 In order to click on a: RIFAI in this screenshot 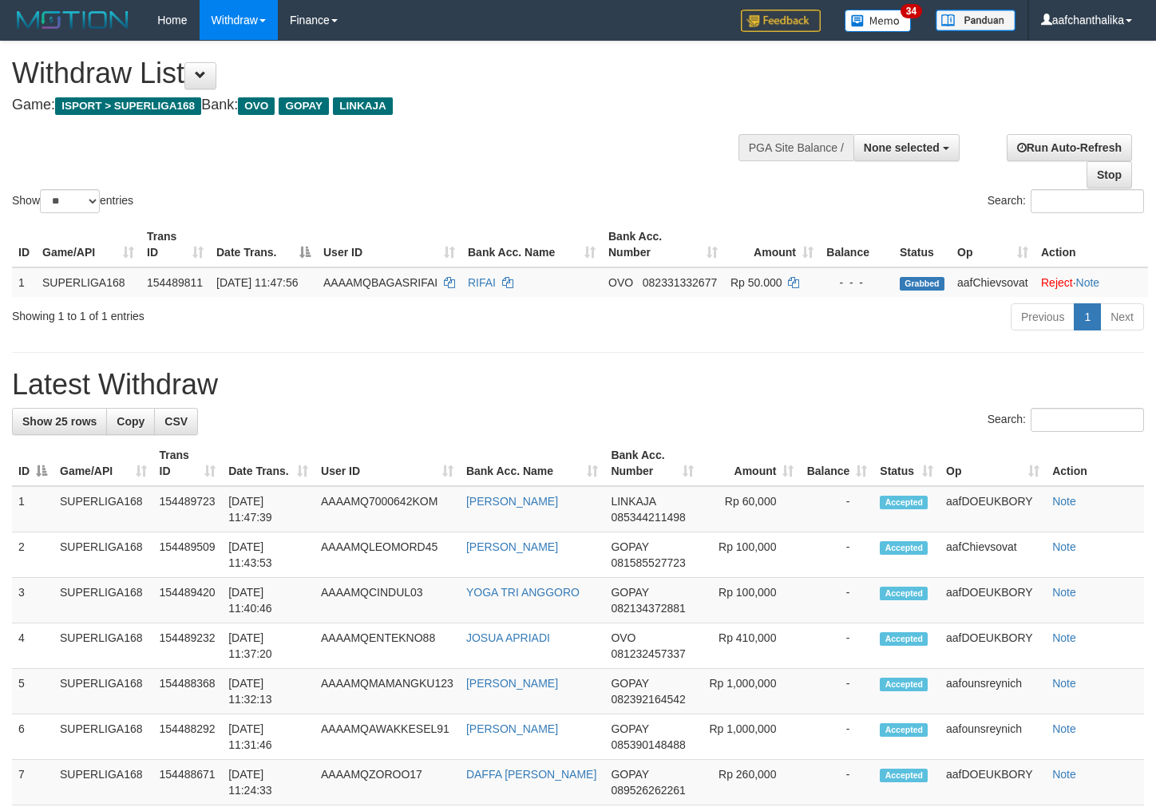, I will do `click(481, 283)`.